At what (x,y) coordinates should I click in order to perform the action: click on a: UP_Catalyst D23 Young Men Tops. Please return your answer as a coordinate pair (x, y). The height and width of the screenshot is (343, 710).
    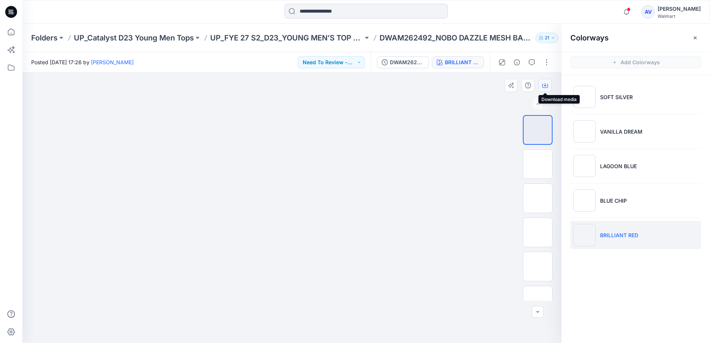
    Looking at the image, I should click on (134, 38).